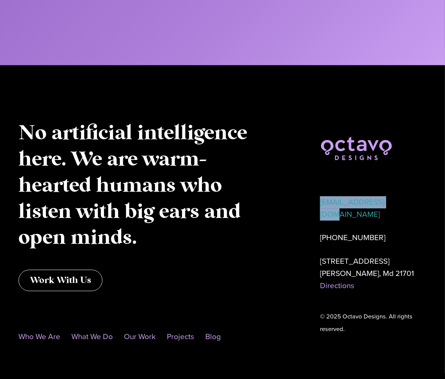 The width and height of the screenshot is (445, 379). I want to click on a: Blog, so click(213, 337).